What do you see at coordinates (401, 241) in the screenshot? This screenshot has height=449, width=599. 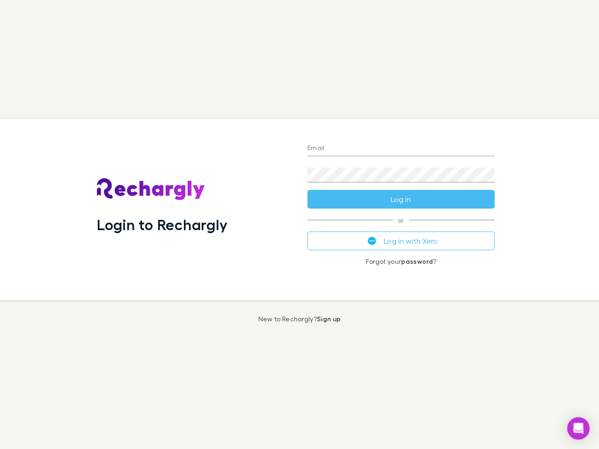 I see `button: Log in with Xero` at bounding box center [401, 241].